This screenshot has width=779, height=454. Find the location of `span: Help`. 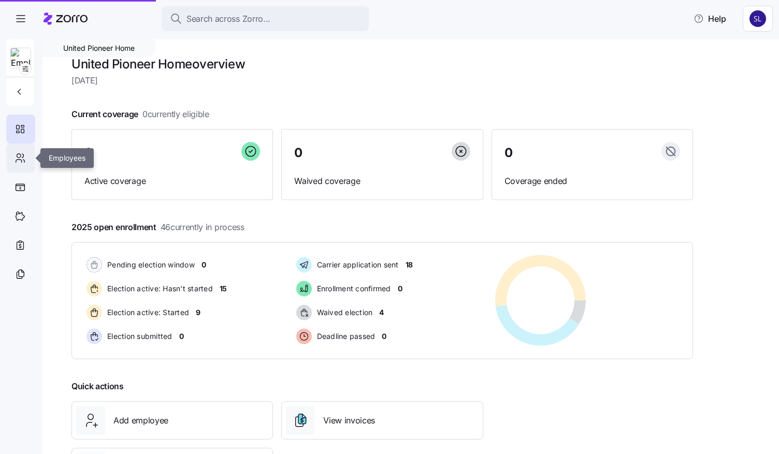

span: Help is located at coordinates (709, 19).